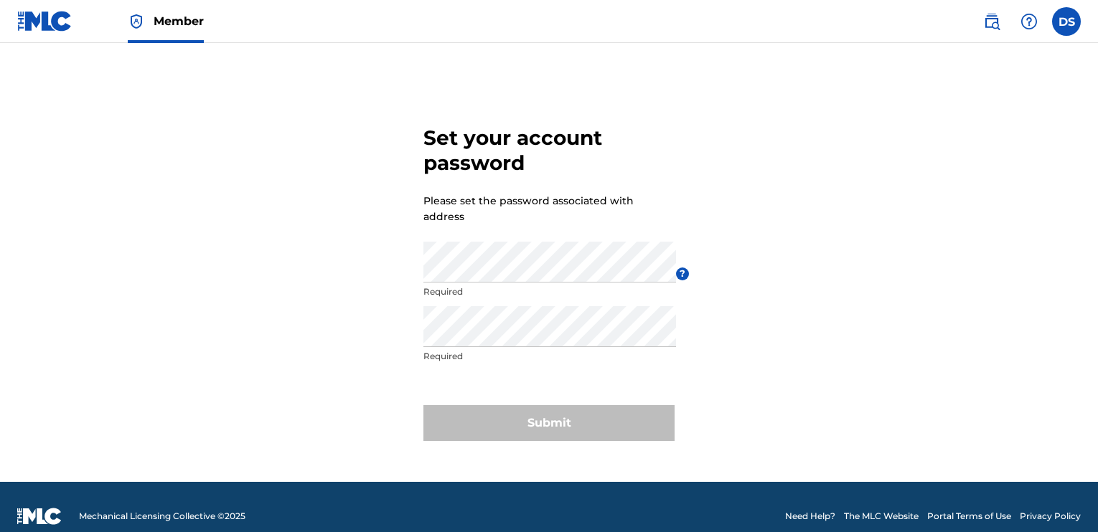 The image size is (1098, 532). What do you see at coordinates (991, 22) in the screenshot?
I see `img: search` at bounding box center [991, 22].